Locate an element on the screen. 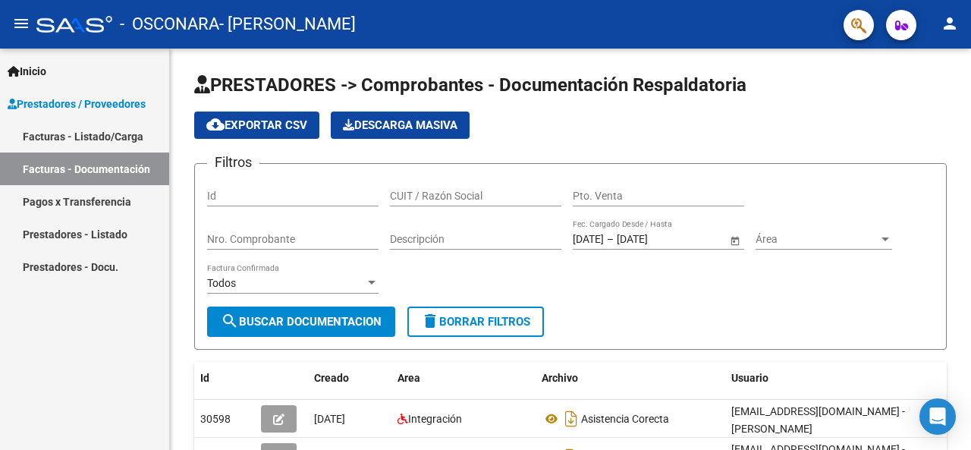 The image size is (971, 450). mat-icon: person is located at coordinates (950, 24).